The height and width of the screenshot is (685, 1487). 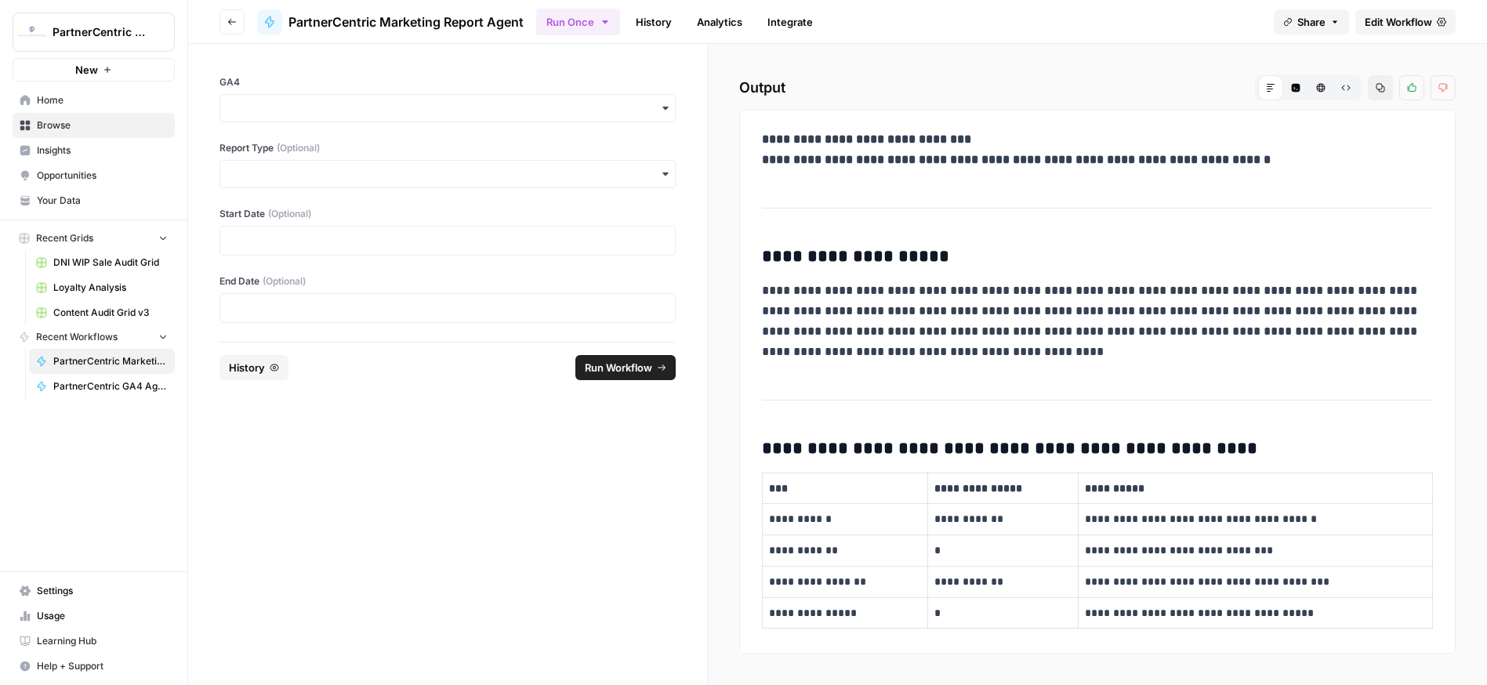 What do you see at coordinates (102, 616) in the screenshot?
I see `span: Usage` at bounding box center [102, 616].